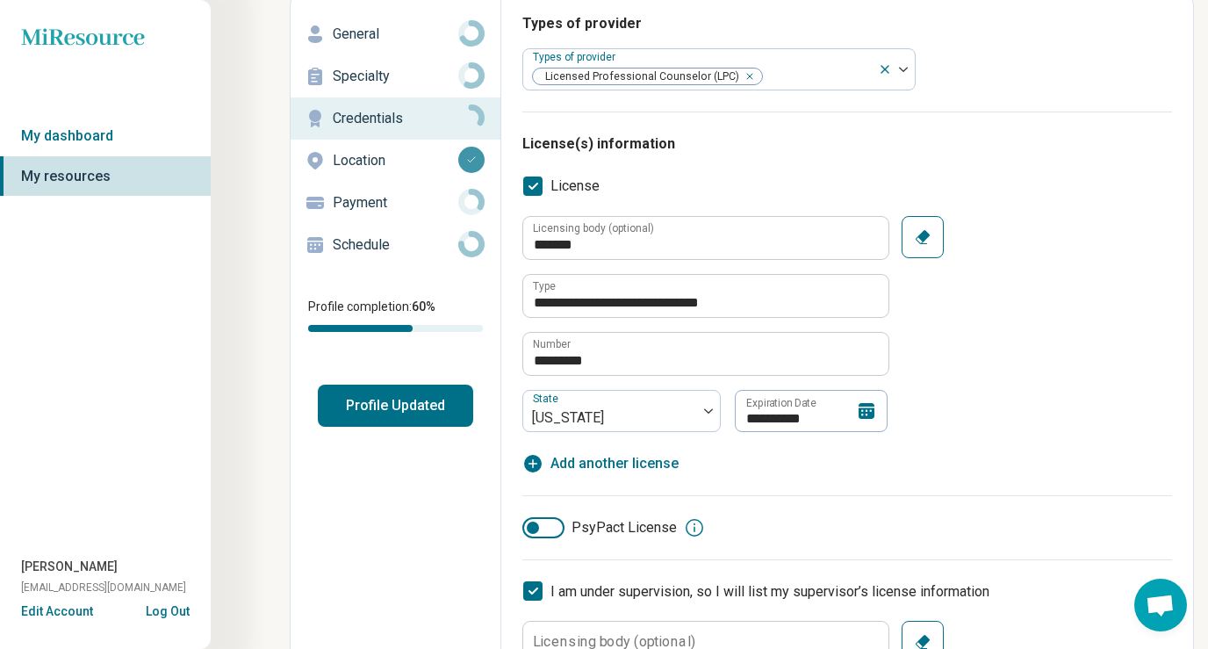 This screenshot has width=1208, height=649. What do you see at coordinates (57, 611) in the screenshot?
I see `button: Edit Account` at bounding box center [57, 611].